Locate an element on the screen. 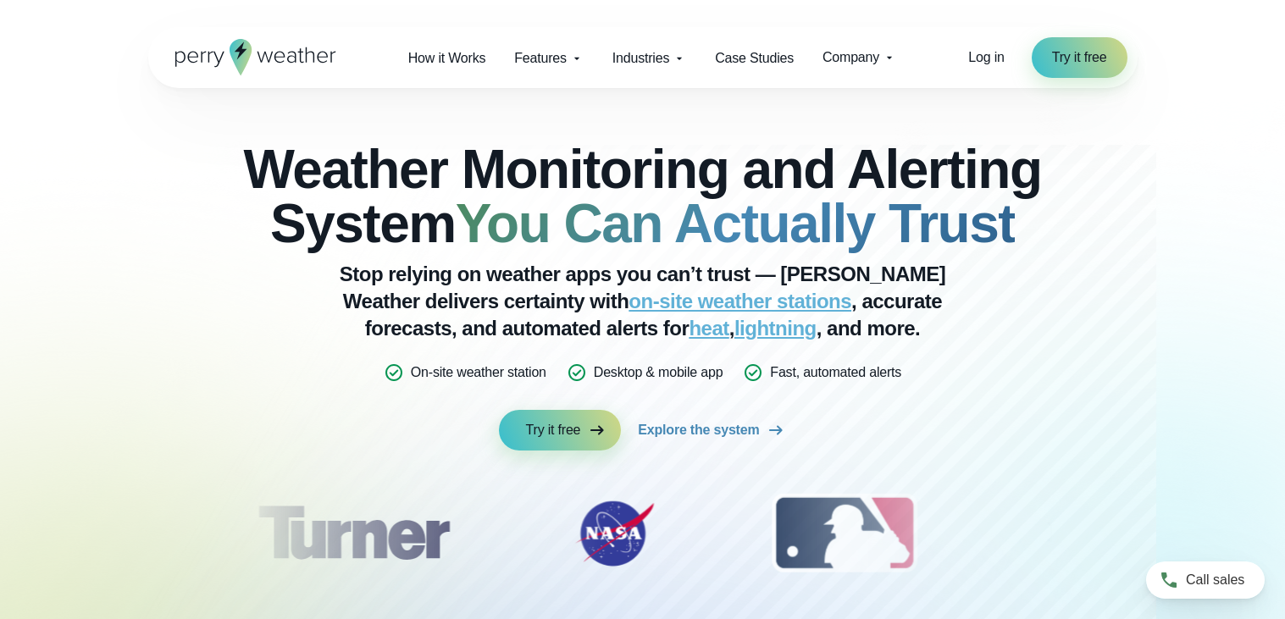 The height and width of the screenshot is (619, 1285). div: 3 of 12 is located at coordinates (844, 534).